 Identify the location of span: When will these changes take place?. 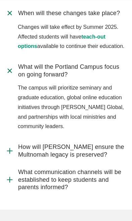
(69, 13).